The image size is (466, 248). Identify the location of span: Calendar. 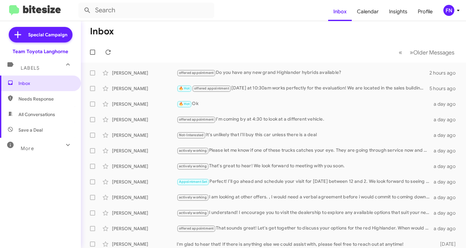
(368, 12).